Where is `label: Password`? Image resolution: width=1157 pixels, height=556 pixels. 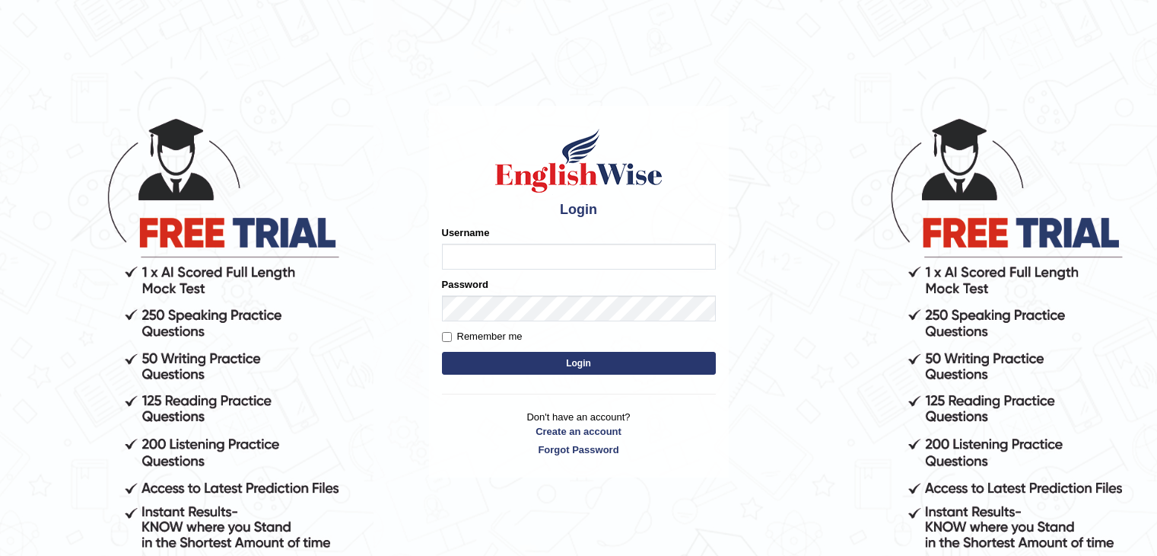 label: Password is located at coordinates (465, 284).